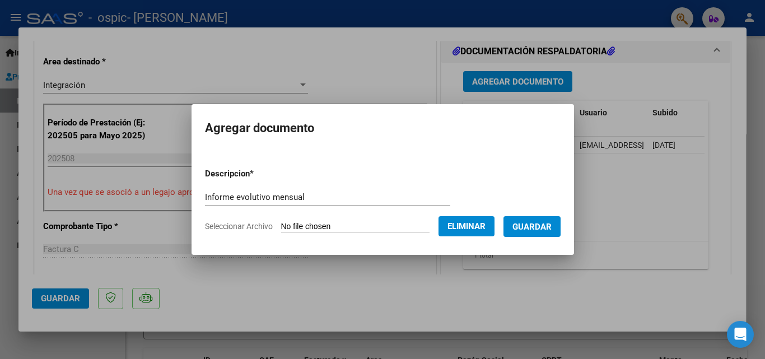 The width and height of the screenshot is (765, 359). What do you see at coordinates (382, 128) in the screenshot?
I see `h2: Agregar documento` at bounding box center [382, 128].